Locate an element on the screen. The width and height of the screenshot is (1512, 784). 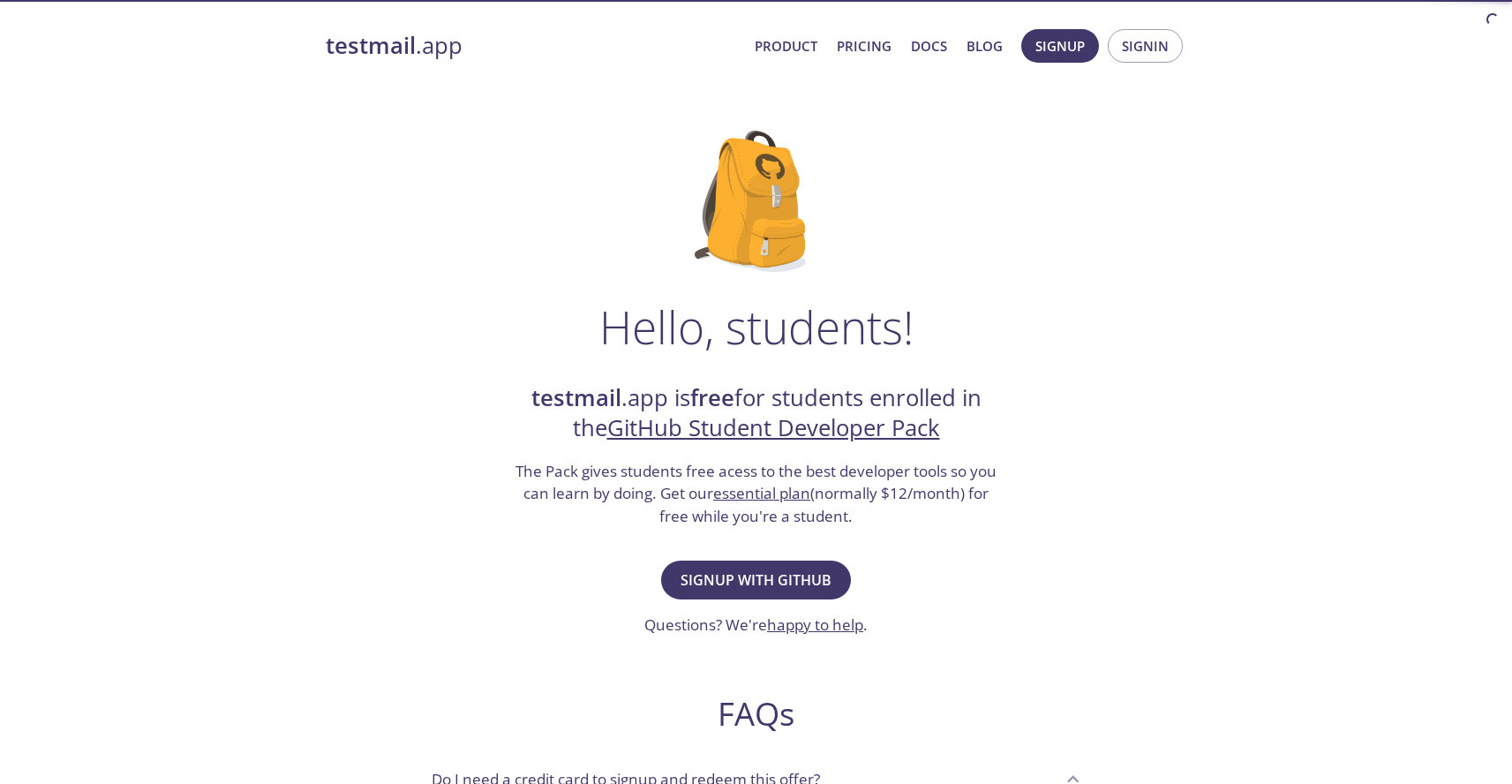
button: Signin is located at coordinates (1145, 45).